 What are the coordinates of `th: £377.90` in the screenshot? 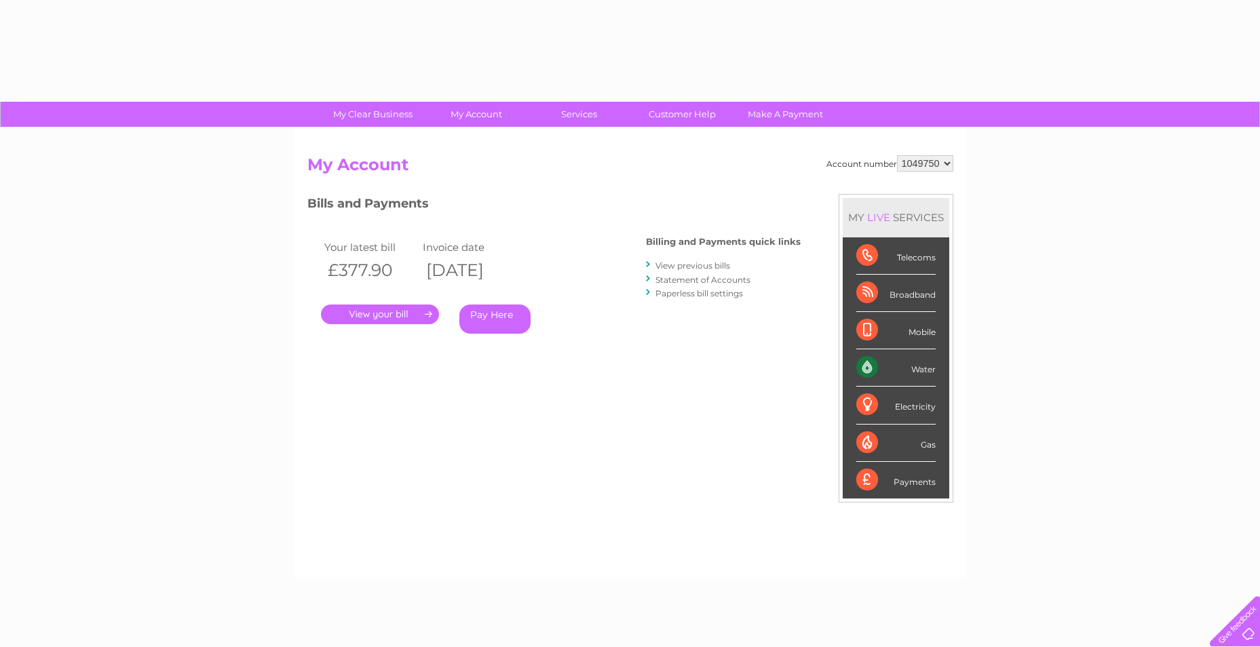 It's located at (370, 270).